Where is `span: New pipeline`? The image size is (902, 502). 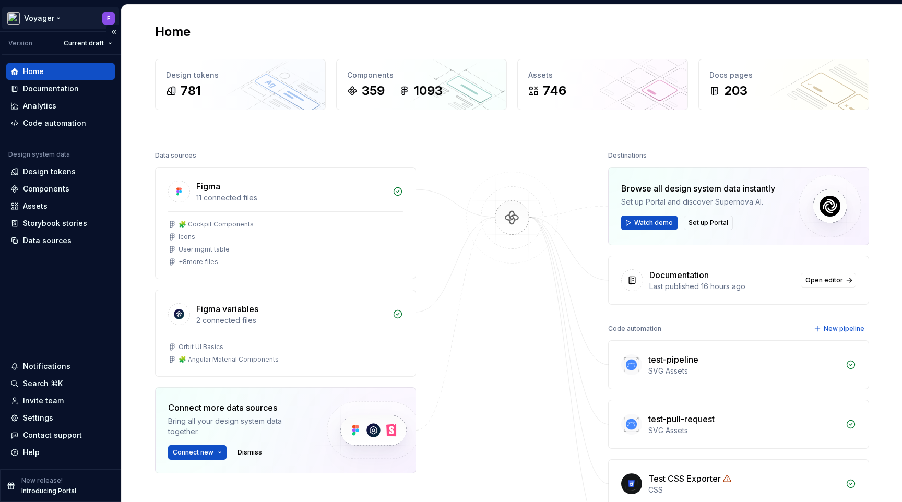
span: New pipeline is located at coordinates (844, 329).